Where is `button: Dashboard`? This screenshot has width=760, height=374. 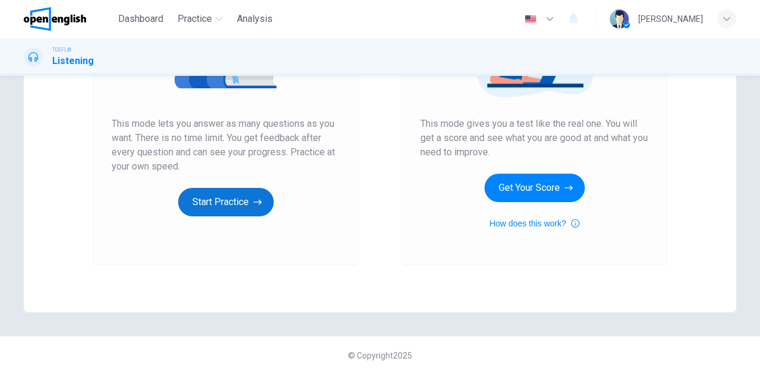
button: Dashboard is located at coordinates (141, 19).